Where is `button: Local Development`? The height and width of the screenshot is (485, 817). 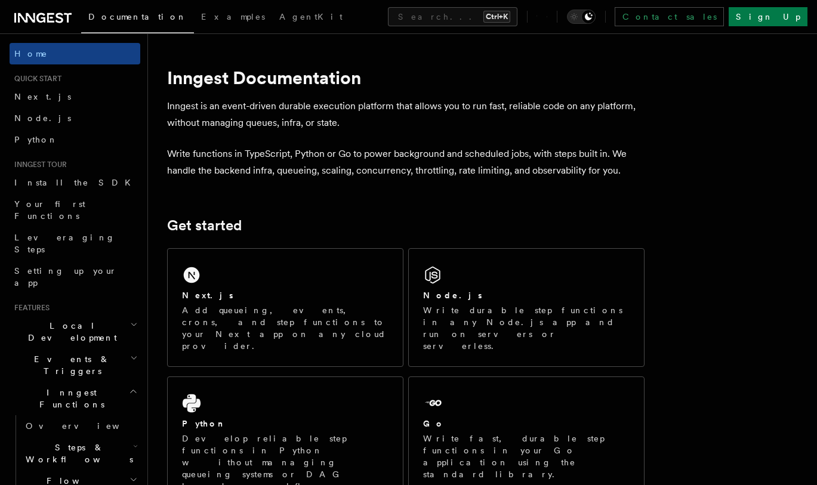 button: Local Development is located at coordinates (75, 332).